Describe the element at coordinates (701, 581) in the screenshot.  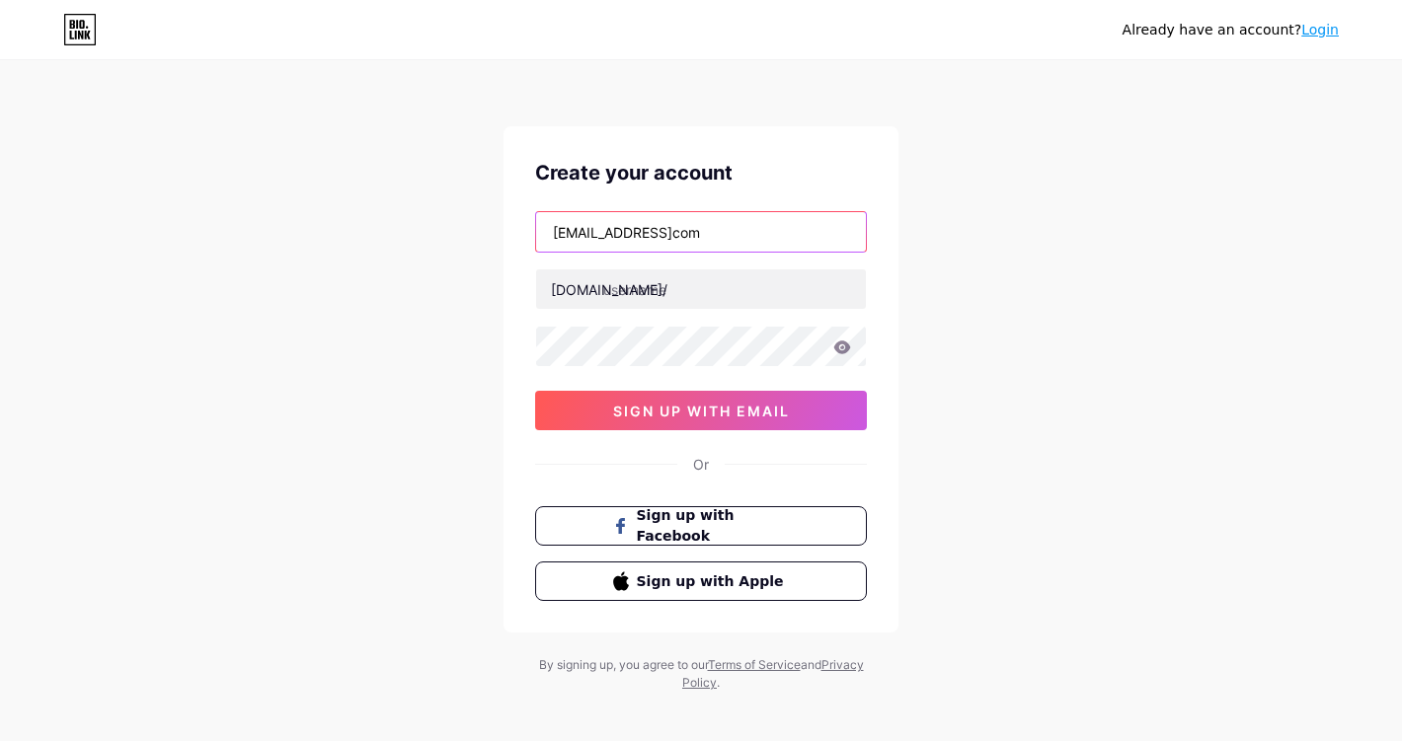
I see `button: Sign up with Apple` at that location.